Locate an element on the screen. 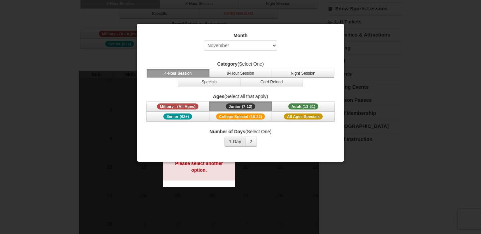 The image size is (481, 234). button: Card Reload is located at coordinates (272, 82).